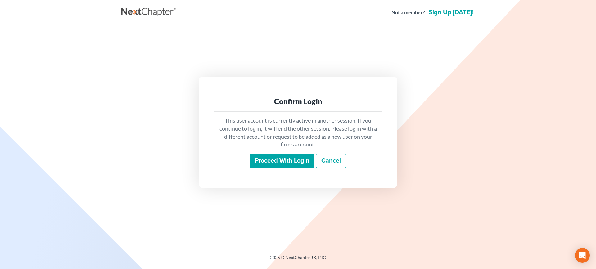 The width and height of the screenshot is (596, 269). I want to click on strong: Not a member?, so click(408, 12).